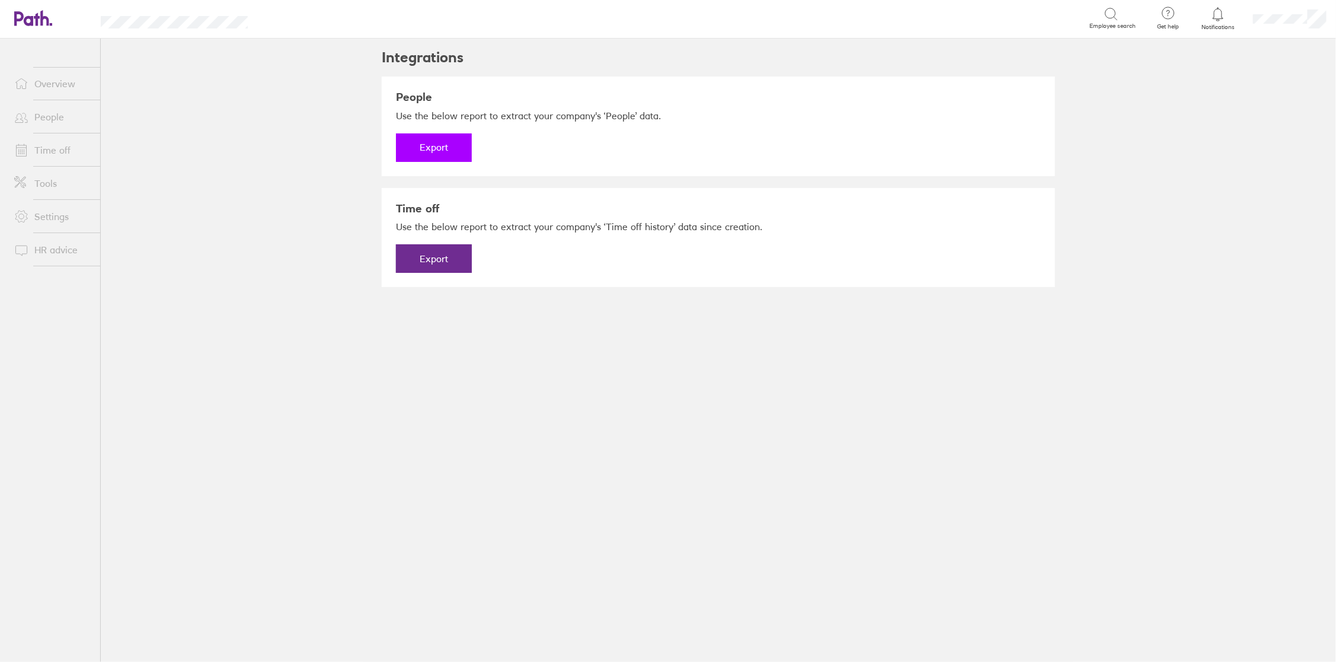 The image size is (1336, 662). What do you see at coordinates (52, 150) in the screenshot?
I see `a: Time off` at bounding box center [52, 150].